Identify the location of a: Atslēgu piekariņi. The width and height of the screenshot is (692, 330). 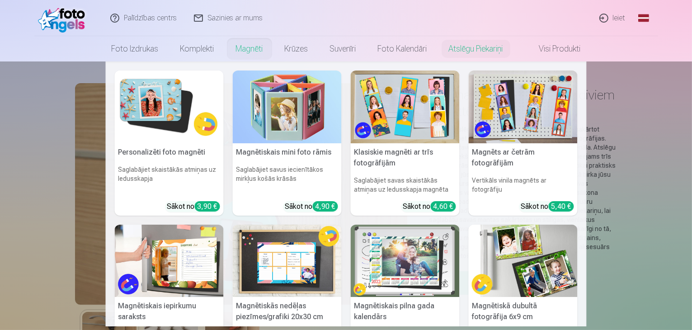
(476, 49).